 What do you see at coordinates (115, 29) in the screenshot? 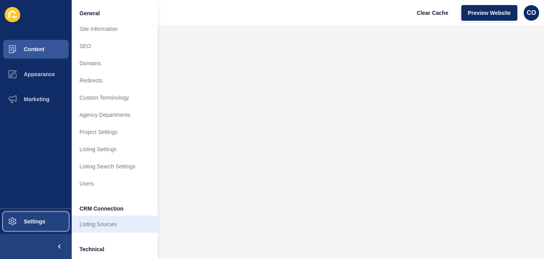
I see `a: Site Information` at bounding box center [115, 29].